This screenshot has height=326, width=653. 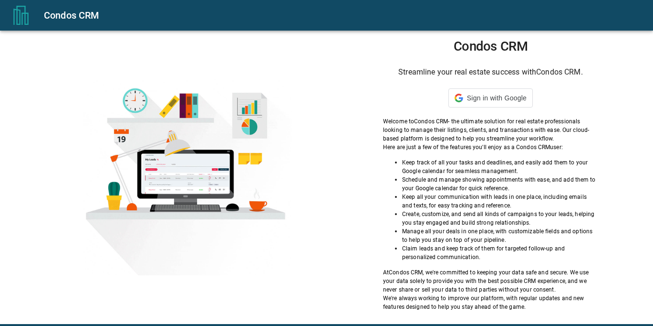 What do you see at coordinates (491, 302) in the screenshot?
I see `p: We're always working to improve our platform, with regular updates and new features designed to h...` at bounding box center [491, 302].